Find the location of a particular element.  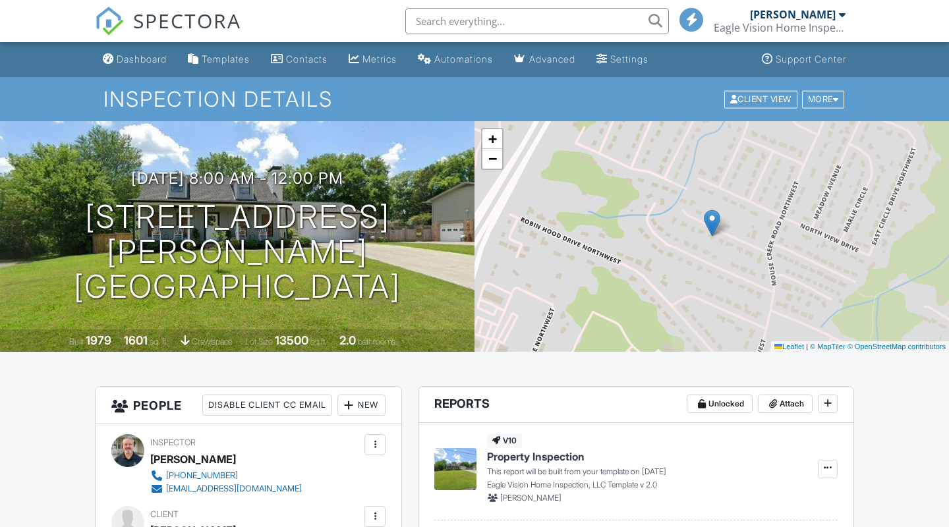

div: 1601 is located at coordinates (136, 340).